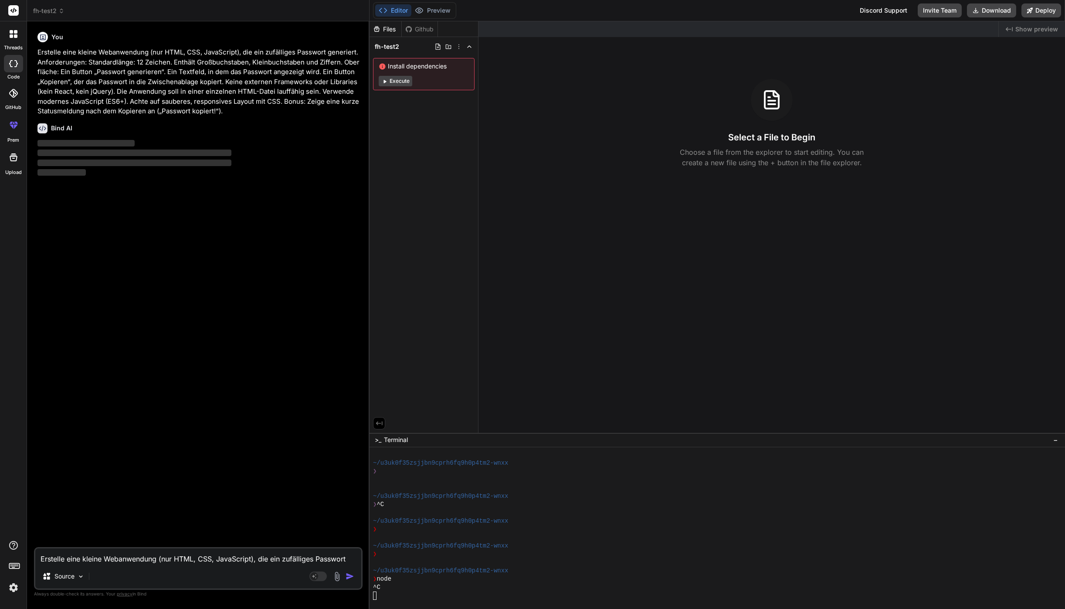 Image resolution: width=1065 pixels, height=609 pixels. Describe the element at coordinates (350, 576) in the screenshot. I see `img: icon` at that location.